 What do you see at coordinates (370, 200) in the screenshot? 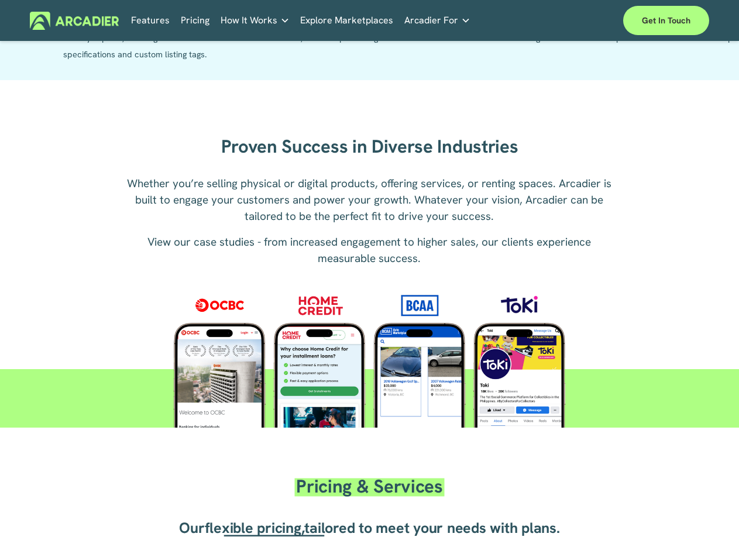
I see `p: Whether you’re selling physical or digital products, offering services, or renting spaces. Arcadi...` at bounding box center [370, 200].